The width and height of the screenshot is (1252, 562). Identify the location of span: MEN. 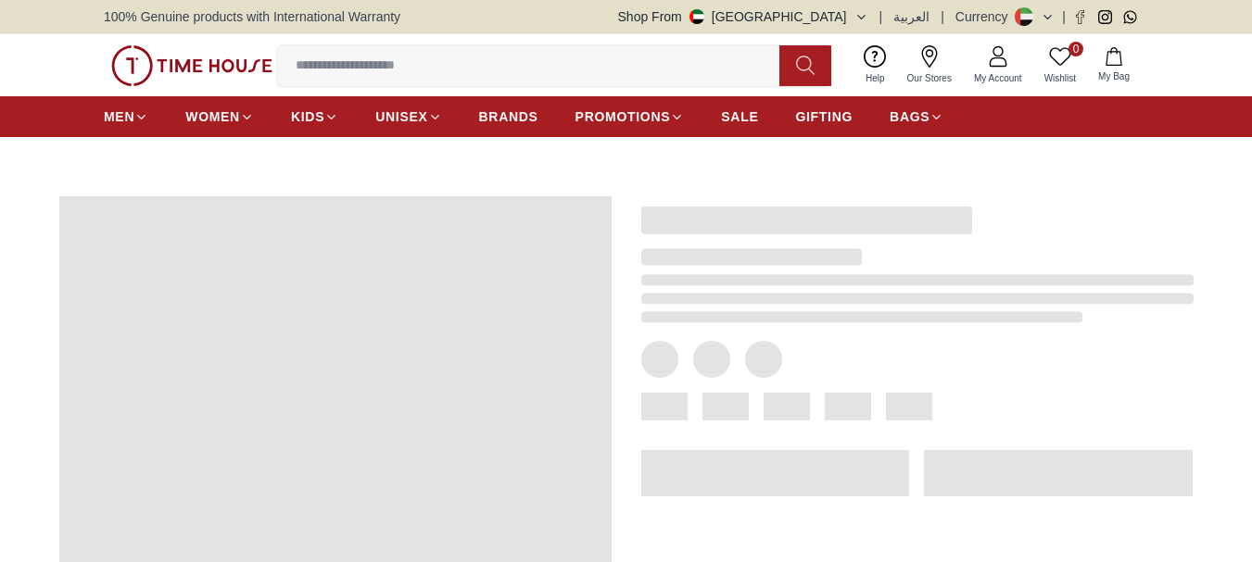
(119, 117).